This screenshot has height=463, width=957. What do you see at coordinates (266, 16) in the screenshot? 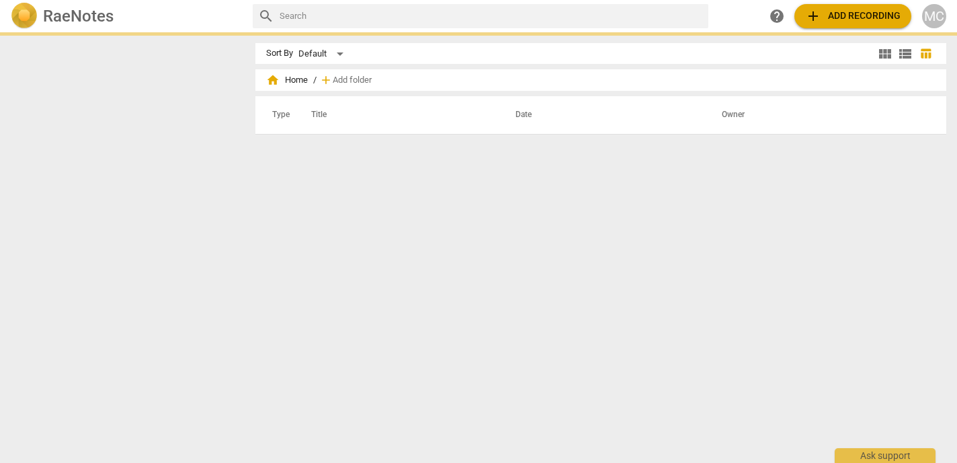
I see `span: search` at bounding box center [266, 16].